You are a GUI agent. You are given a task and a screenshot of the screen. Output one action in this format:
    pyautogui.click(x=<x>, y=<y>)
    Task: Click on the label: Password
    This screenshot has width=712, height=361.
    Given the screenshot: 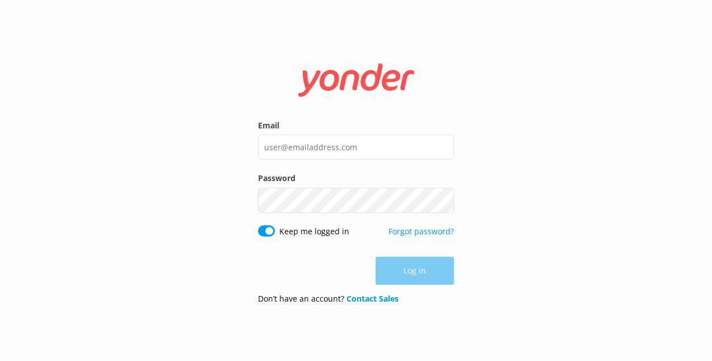 What is the action you would take?
    pyautogui.click(x=356, y=178)
    